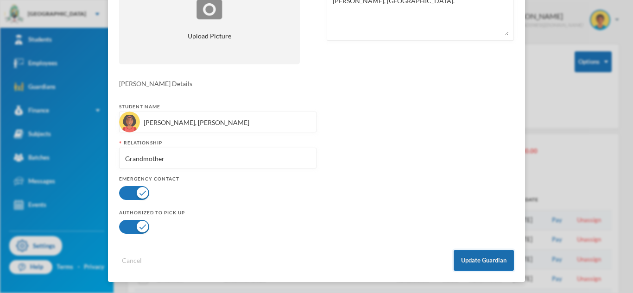  Describe the element at coordinates (129, 122) in the screenshot. I see `img: STUDENT` at that location.